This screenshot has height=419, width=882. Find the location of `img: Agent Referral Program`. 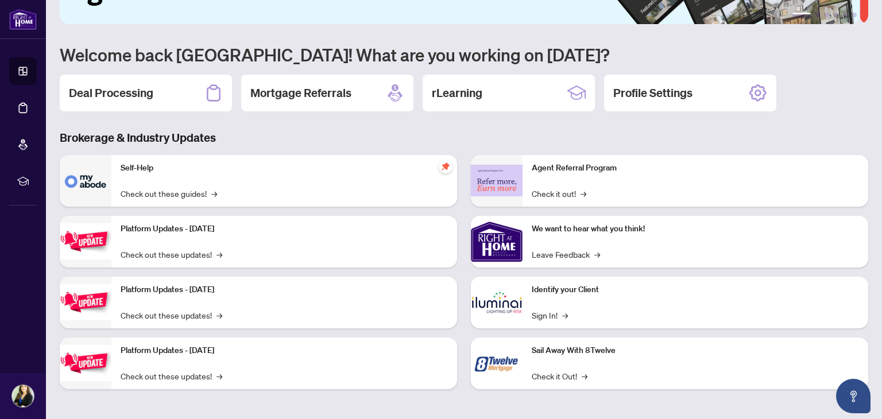

img: Agent Referral Program is located at coordinates (497, 180).